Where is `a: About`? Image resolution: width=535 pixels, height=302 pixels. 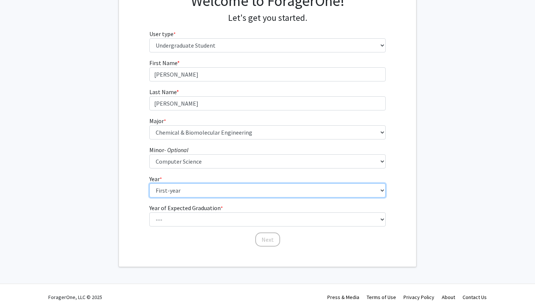
a: About is located at coordinates (449, 297).